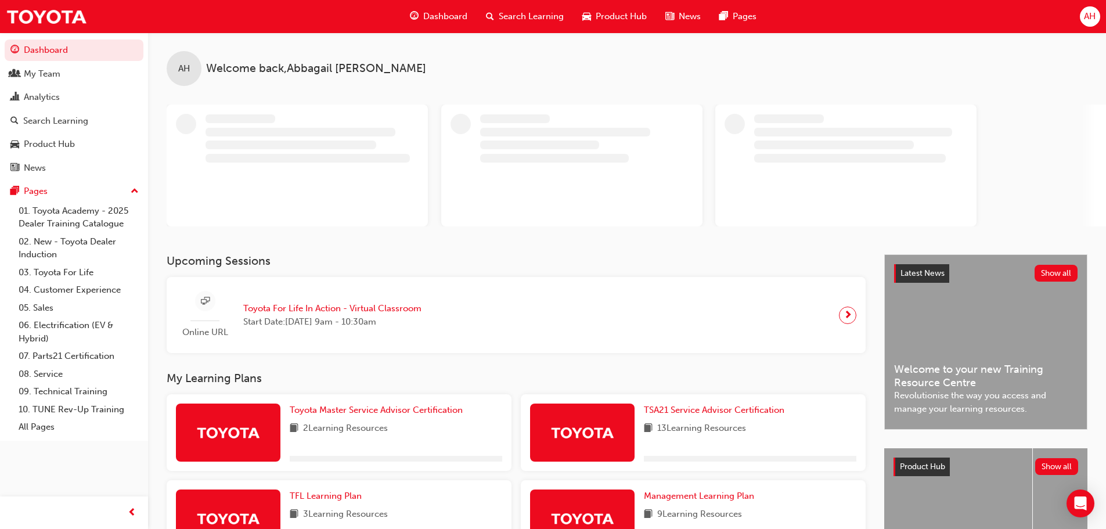 The image size is (1106, 529). I want to click on span: TFL Learning Plan, so click(326, 496).